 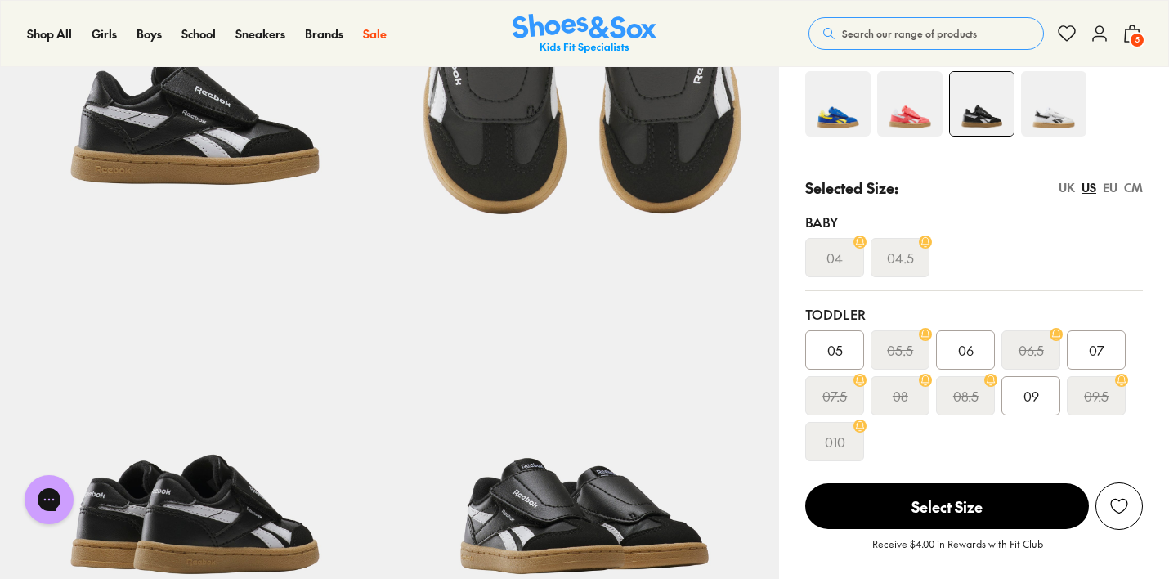 I want to click on img: 4-525869_1, so click(x=1053, y=104).